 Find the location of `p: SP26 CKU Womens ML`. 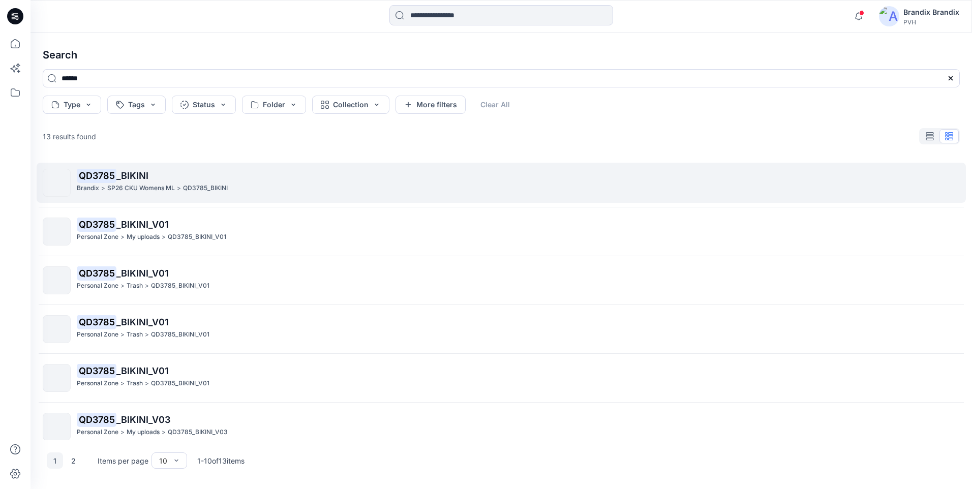

p: SP26 CKU Womens ML is located at coordinates (141, 188).